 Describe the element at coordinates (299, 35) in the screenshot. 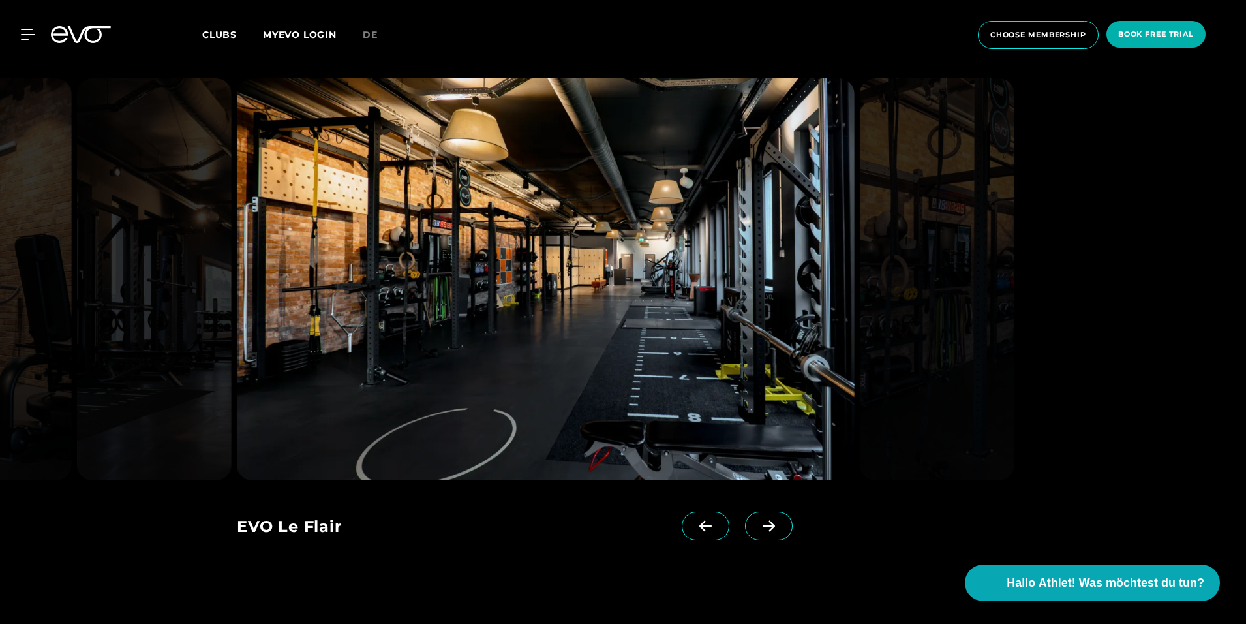

I see `a: MYEVO LOGIN` at that location.